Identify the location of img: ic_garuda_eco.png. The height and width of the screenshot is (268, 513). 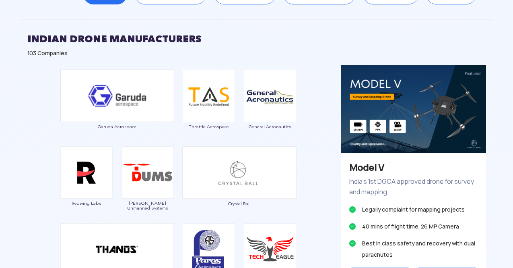
(117, 95).